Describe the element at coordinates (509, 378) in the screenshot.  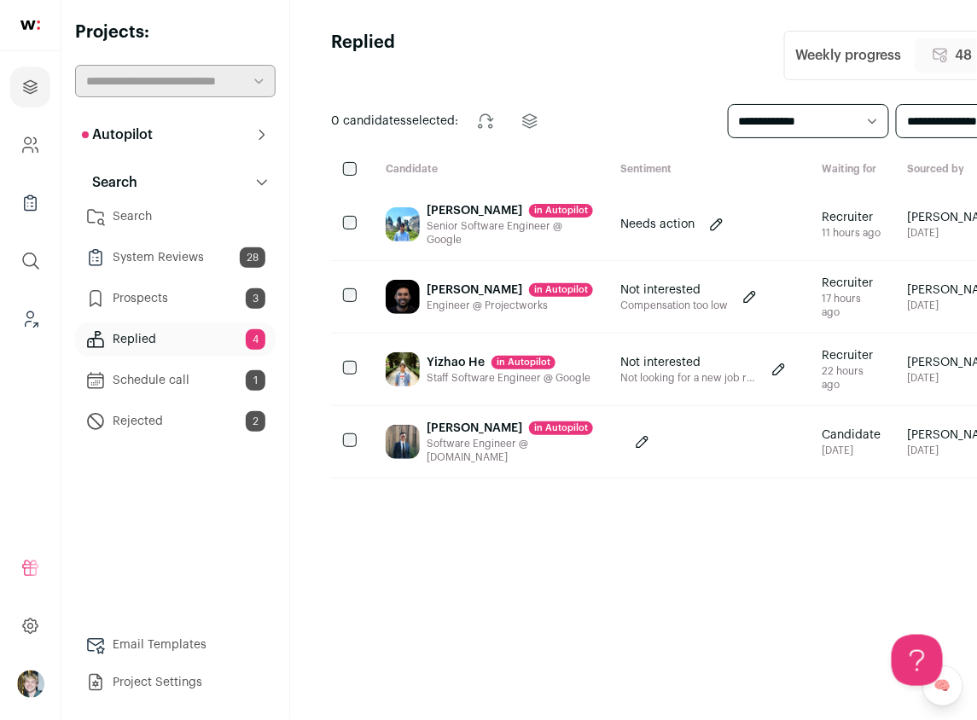
I see `div: Staff Software Engineer @ Google` at that location.